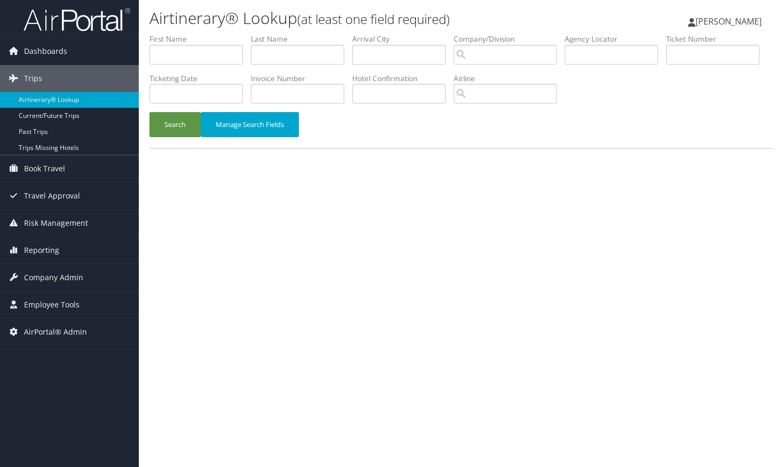 This screenshot has width=783, height=467. What do you see at coordinates (53, 278) in the screenshot?
I see `span: Company Admin` at bounding box center [53, 278].